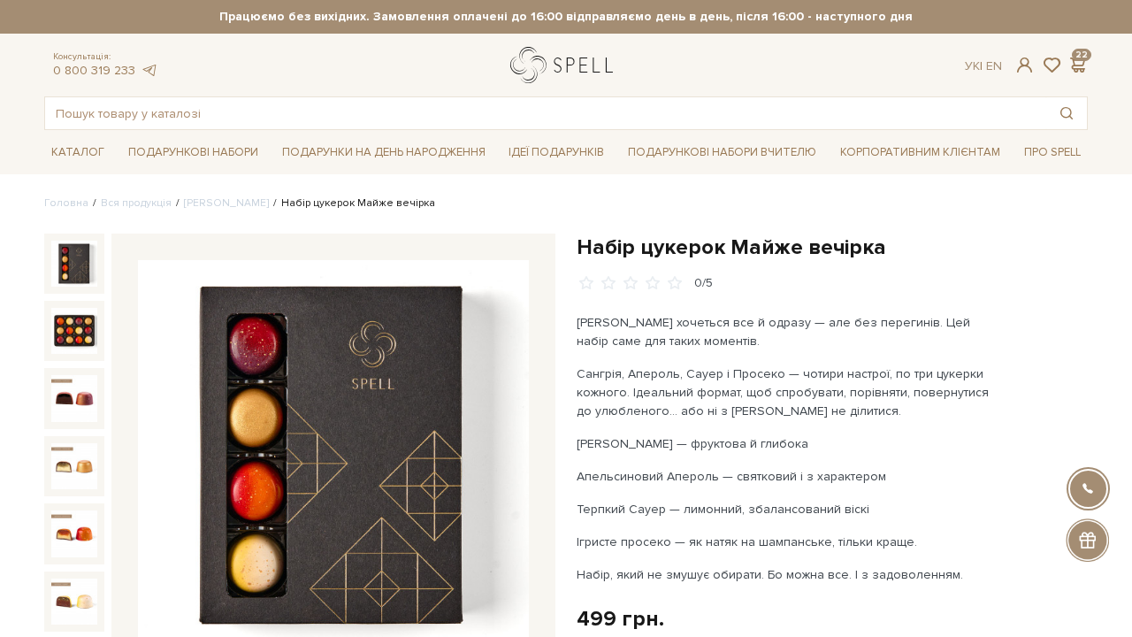  What do you see at coordinates (546, 113) in the screenshot?
I see `input: Пошук товару у каталозі` at bounding box center [546, 113].